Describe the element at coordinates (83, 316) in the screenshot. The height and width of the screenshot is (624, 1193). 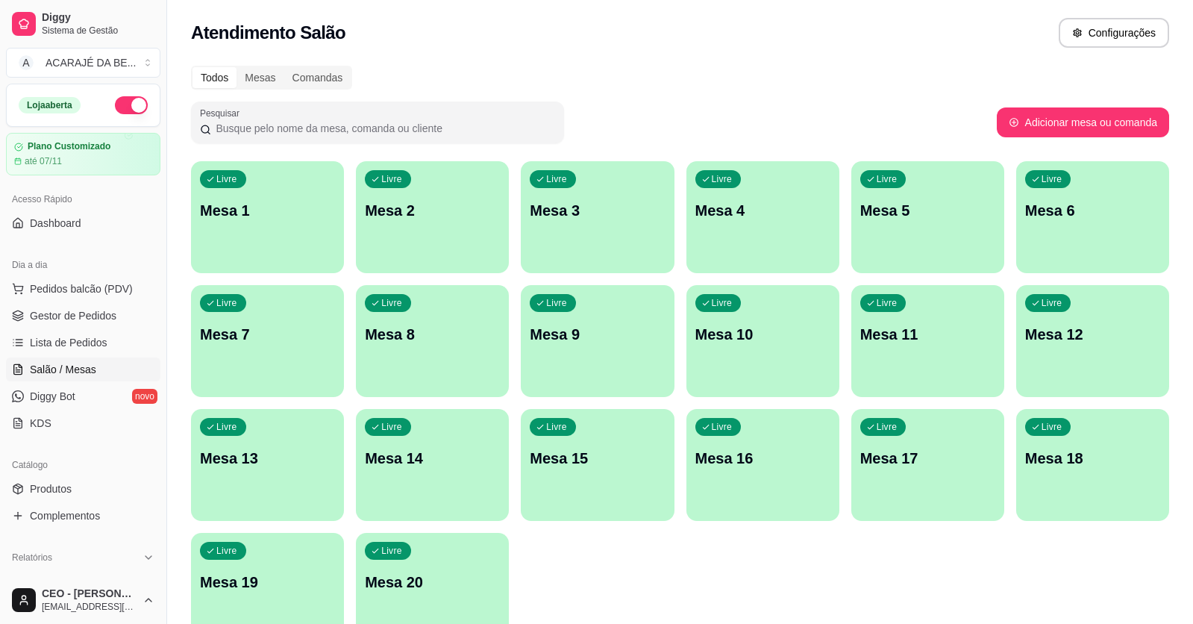
I see `a: Gestor de Pedidos` at that location.